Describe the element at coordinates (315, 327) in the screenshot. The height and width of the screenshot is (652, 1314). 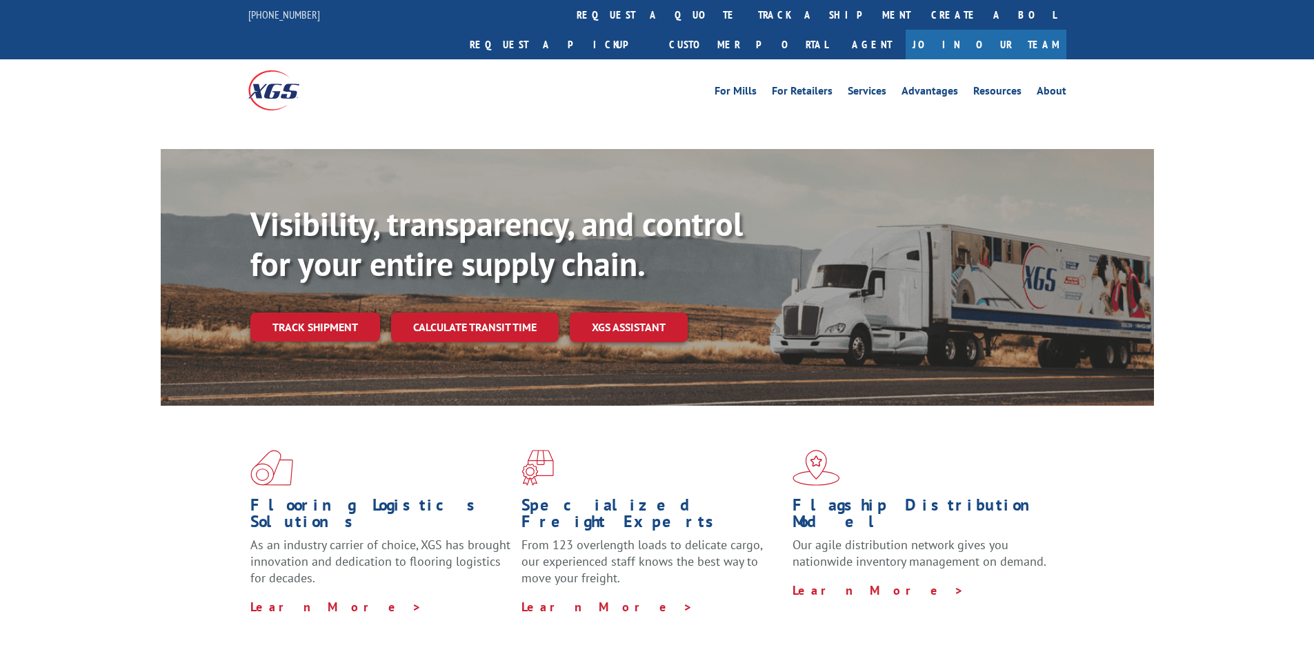
I see `a: Track shipment` at that location.